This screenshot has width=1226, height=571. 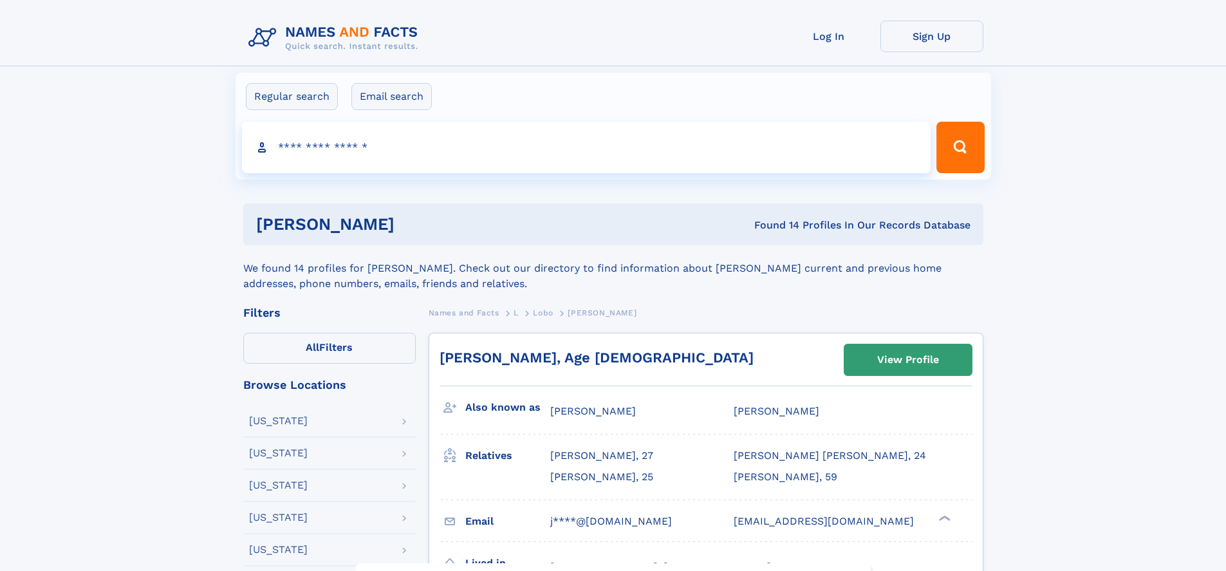 I want to click on div: View Profile, so click(x=908, y=360).